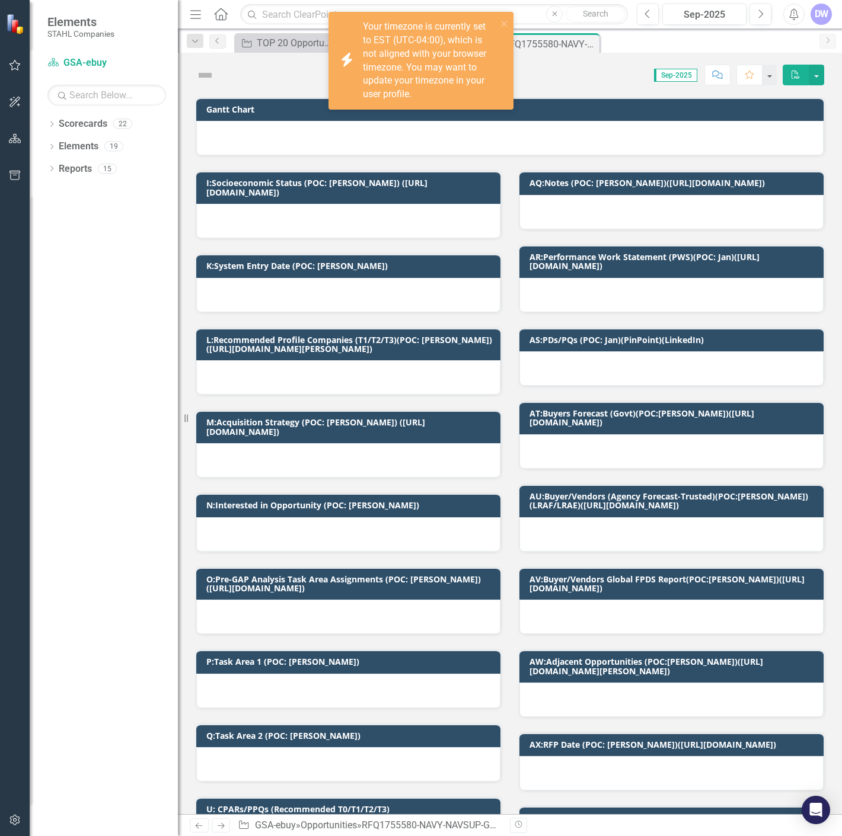 This screenshot has height=836, width=842. What do you see at coordinates (123, 124) in the screenshot?
I see `div: 22` at bounding box center [123, 124].